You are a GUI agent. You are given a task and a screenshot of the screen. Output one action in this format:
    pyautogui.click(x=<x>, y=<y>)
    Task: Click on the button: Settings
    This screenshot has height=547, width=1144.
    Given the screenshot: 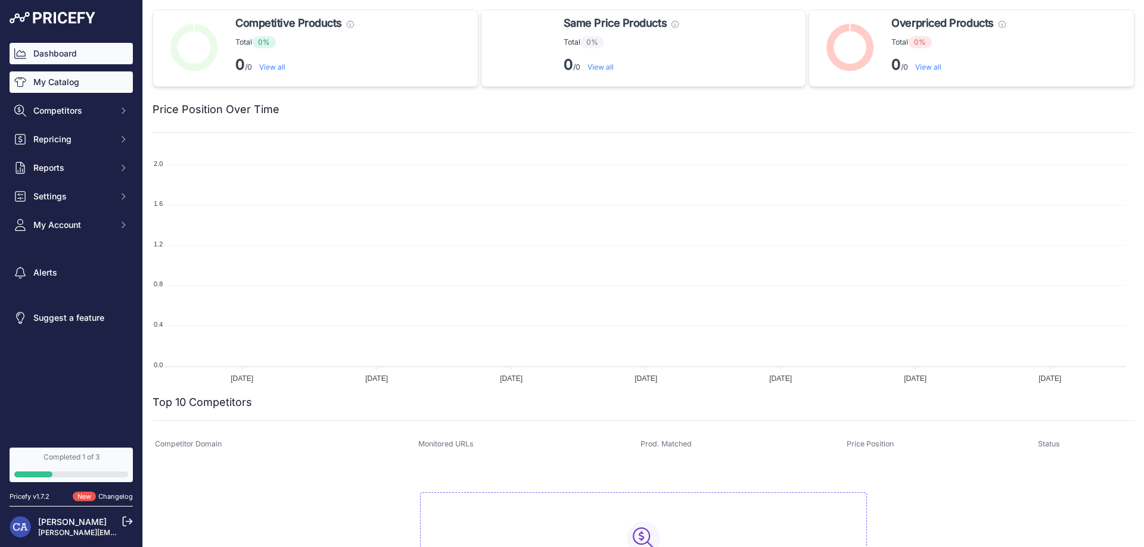 What is the action you would take?
    pyautogui.click(x=71, y=197)
    